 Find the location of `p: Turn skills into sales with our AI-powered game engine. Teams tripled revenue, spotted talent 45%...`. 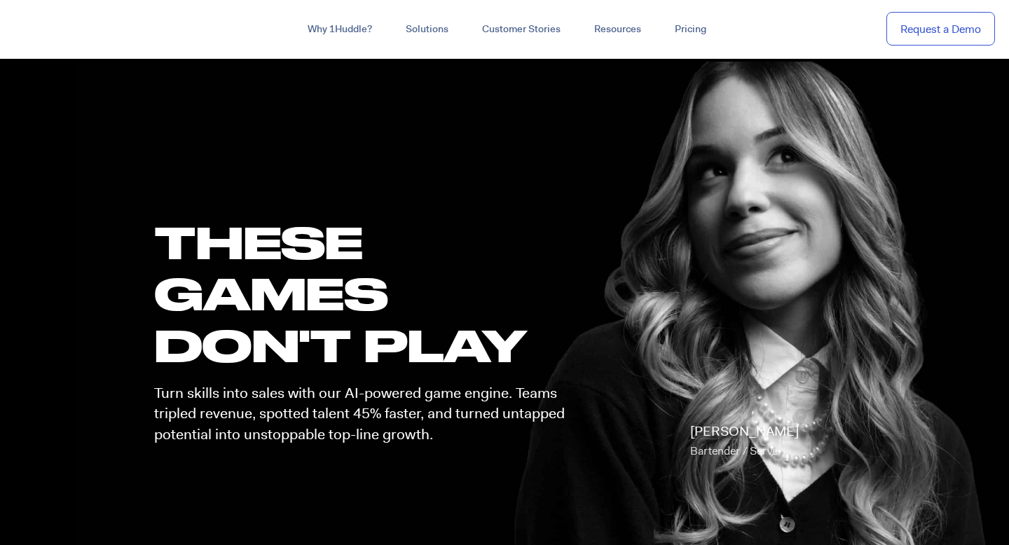

p: Turn skills into sales with our AI-powered game engine. Teams tripled revenue, spotted talent 45%... is located at coordinates (366, 414).